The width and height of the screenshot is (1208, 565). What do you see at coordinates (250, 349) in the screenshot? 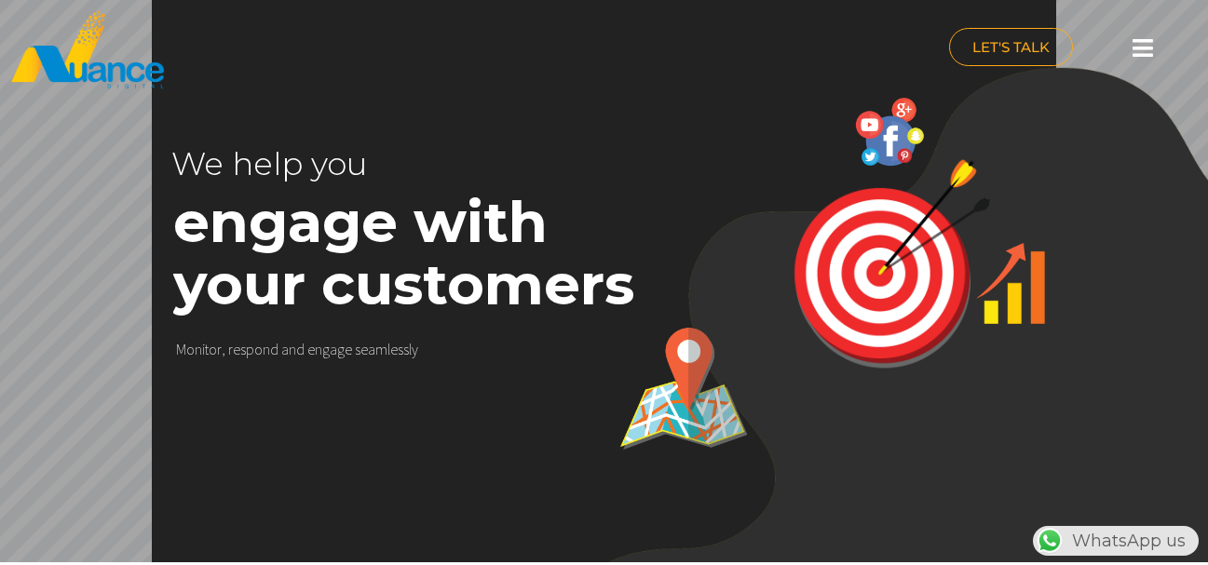
I see `div: p` at bounding box center [250, 349].